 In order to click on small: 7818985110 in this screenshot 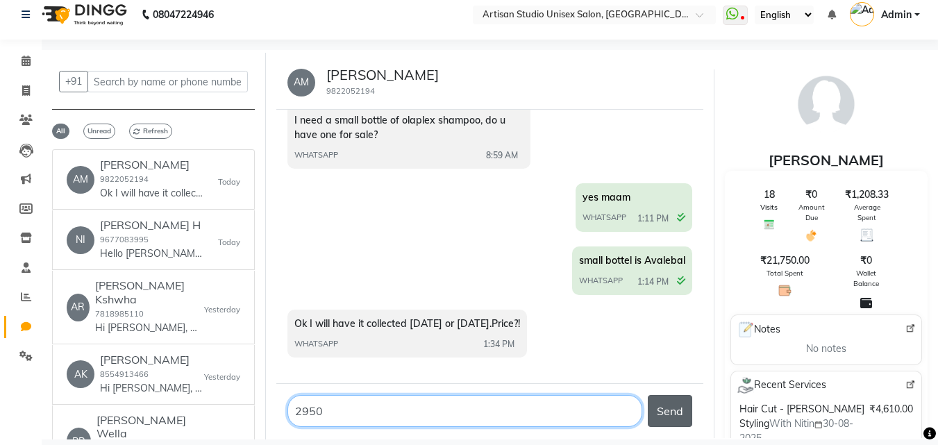, I will do `click(119, 314)`.